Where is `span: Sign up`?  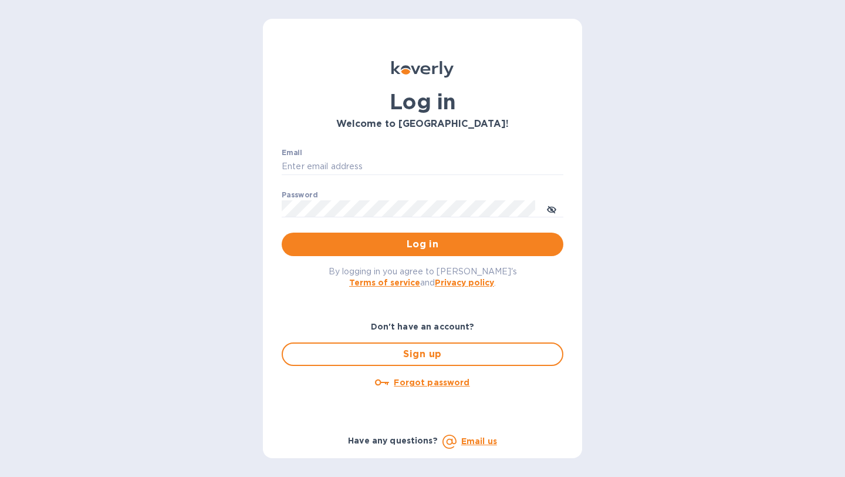 span: Sign up is located at coordinates (423, 354).